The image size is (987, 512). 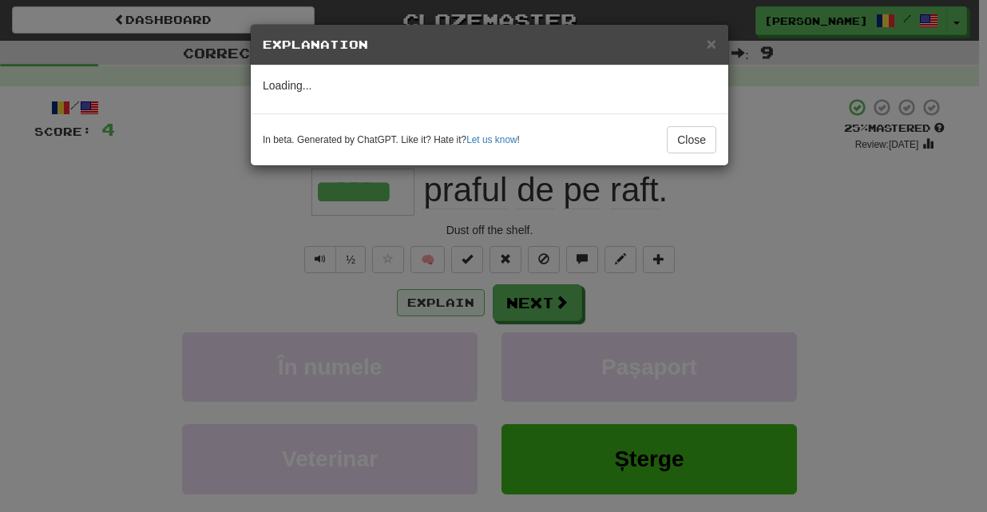 What do you see at coordinates (490, 45) in the screenshot?
I see `h5: Explanation` at bounding box center [490, 45].